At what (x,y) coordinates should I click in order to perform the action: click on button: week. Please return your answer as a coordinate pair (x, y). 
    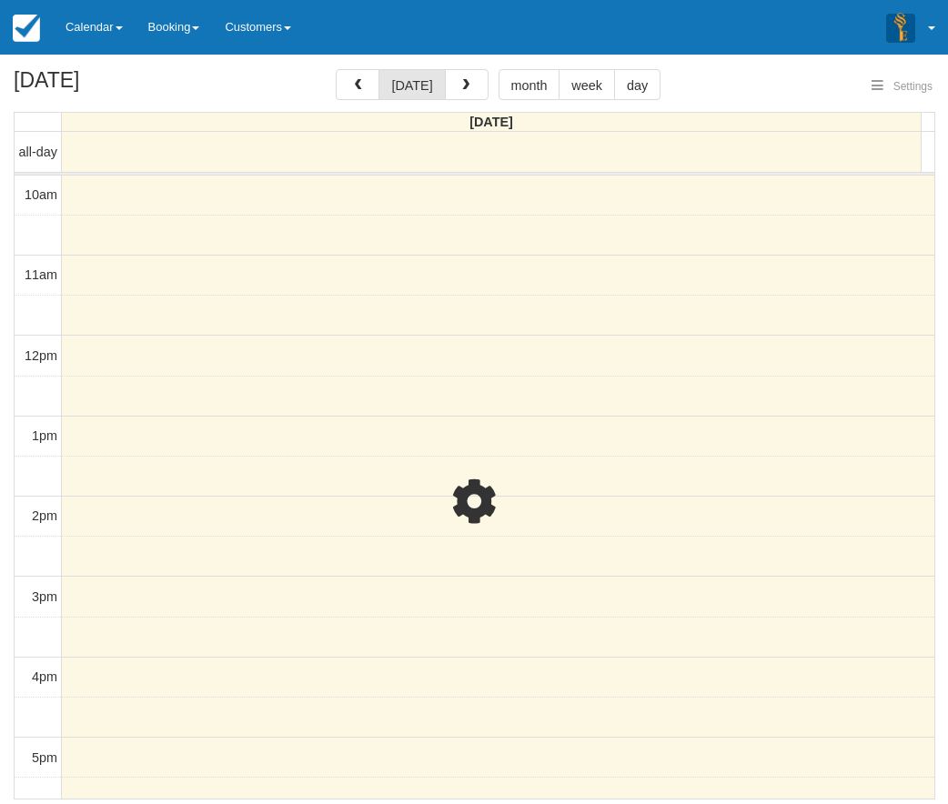
    Looking at the image, I should click on (587, 85).